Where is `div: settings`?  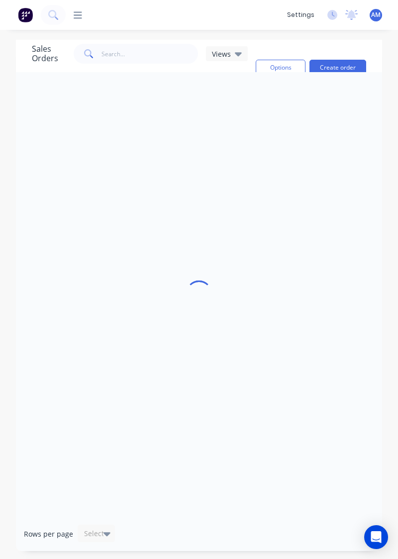
div: settings is located at coordinates (300, 15).